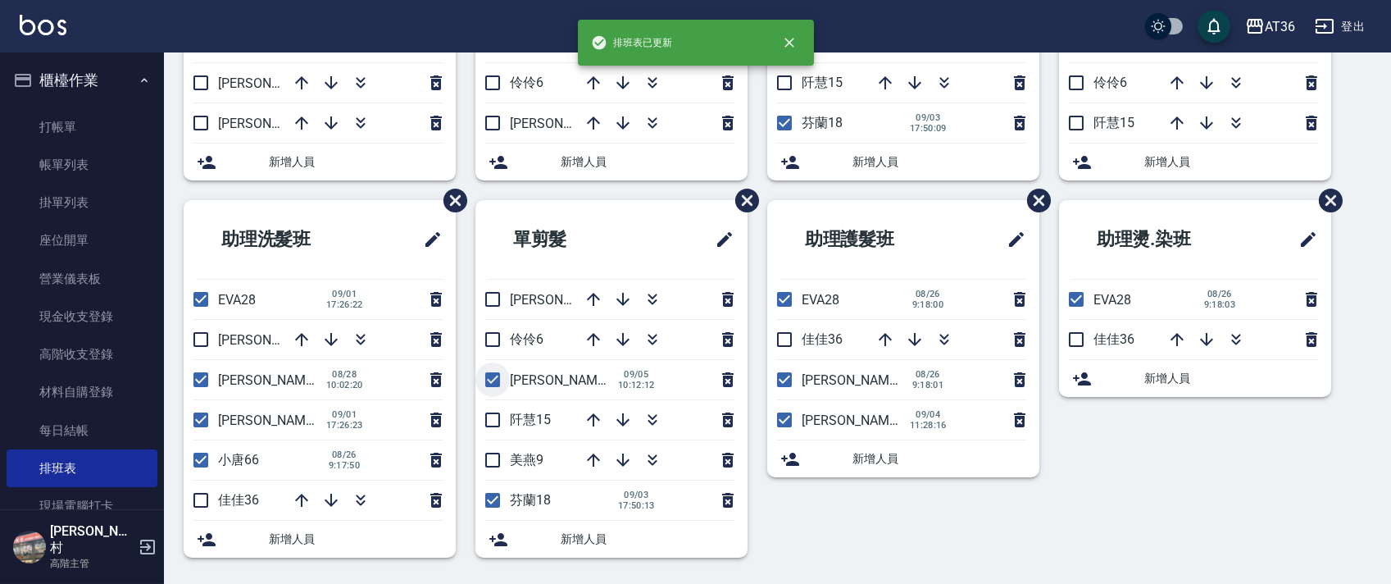  I want to click on button: AT36, so click(1270, 26).